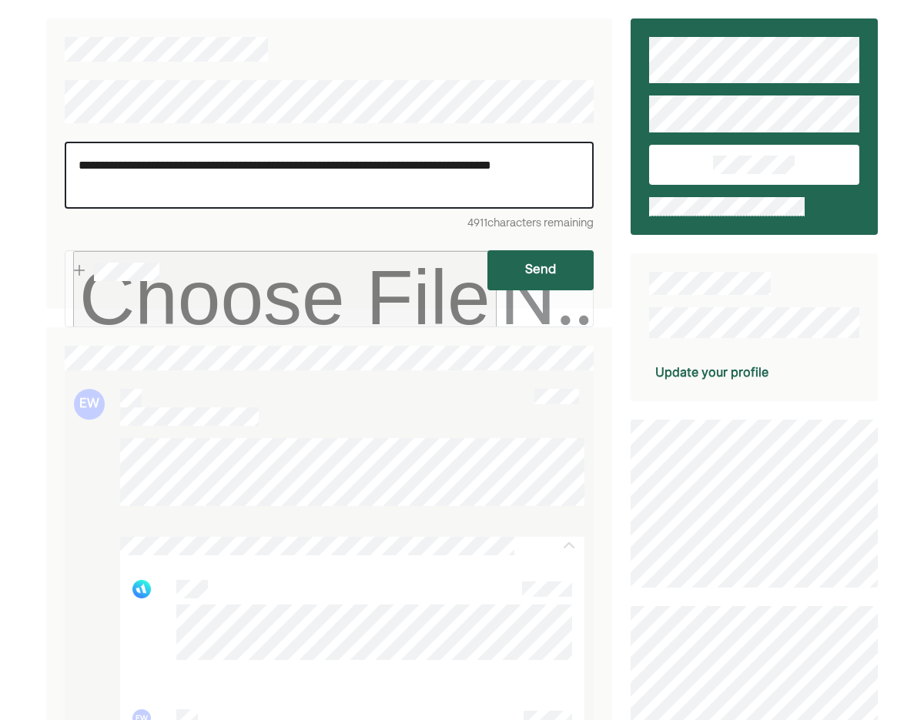 This screenshot has height=720, width=924. What do you see at coordinates (329, 175) in the screenshot?
I see `div: Rich Text Editor. Editing area: main` at bounding box center [329, 175].